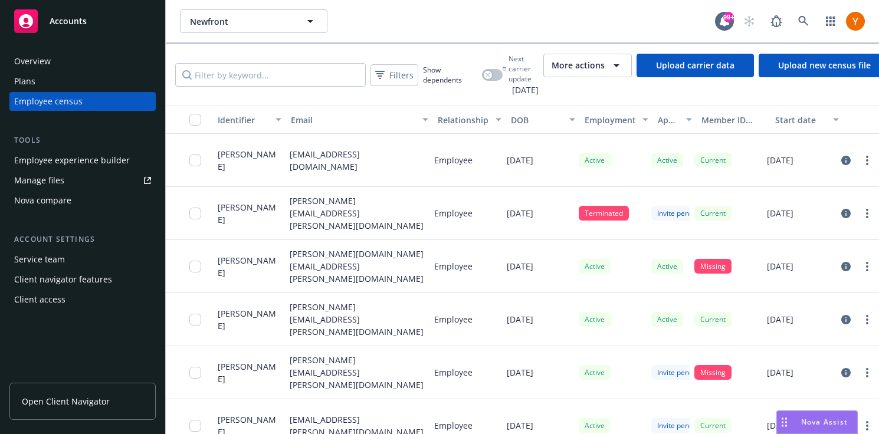  I want to click on div: Start date, so click(800, 120).